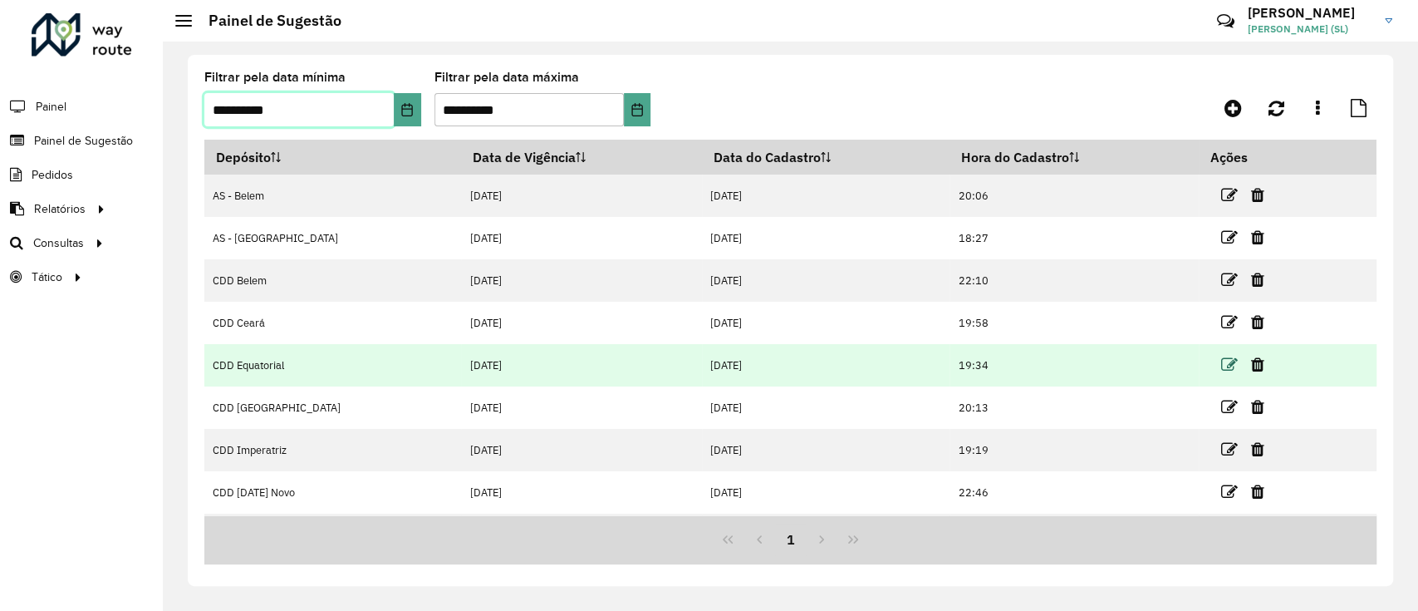 The height and width of the screenshot is (611, 1418). Describe the element at coordinates (1074, 407) in the screenshot. I see `td: 20:13` at that location.